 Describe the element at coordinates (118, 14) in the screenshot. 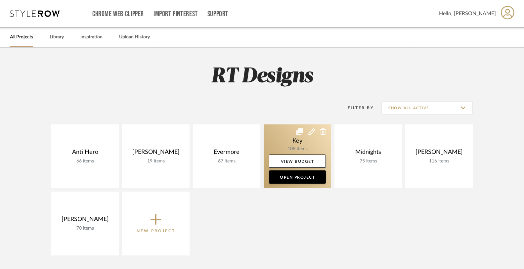

I see `a: Chrome Web Clipper` at that location.